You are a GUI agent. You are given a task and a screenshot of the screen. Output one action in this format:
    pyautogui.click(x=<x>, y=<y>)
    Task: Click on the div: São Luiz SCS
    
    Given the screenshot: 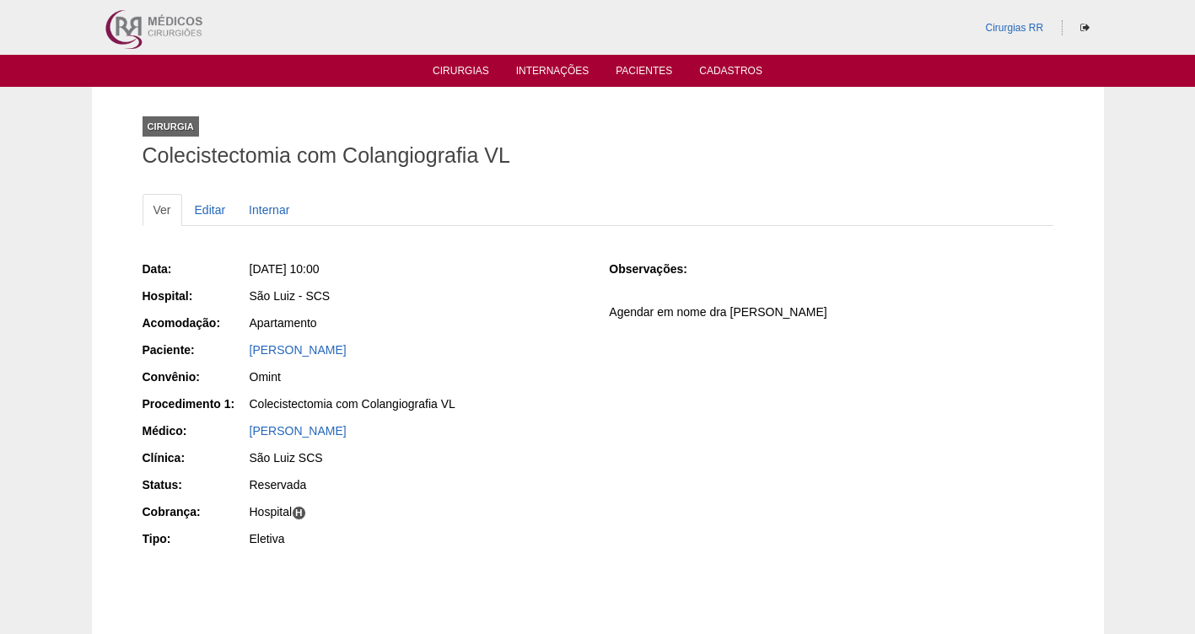 What is the action you would take?
    pyautogui.click(x=417, y=458)
    